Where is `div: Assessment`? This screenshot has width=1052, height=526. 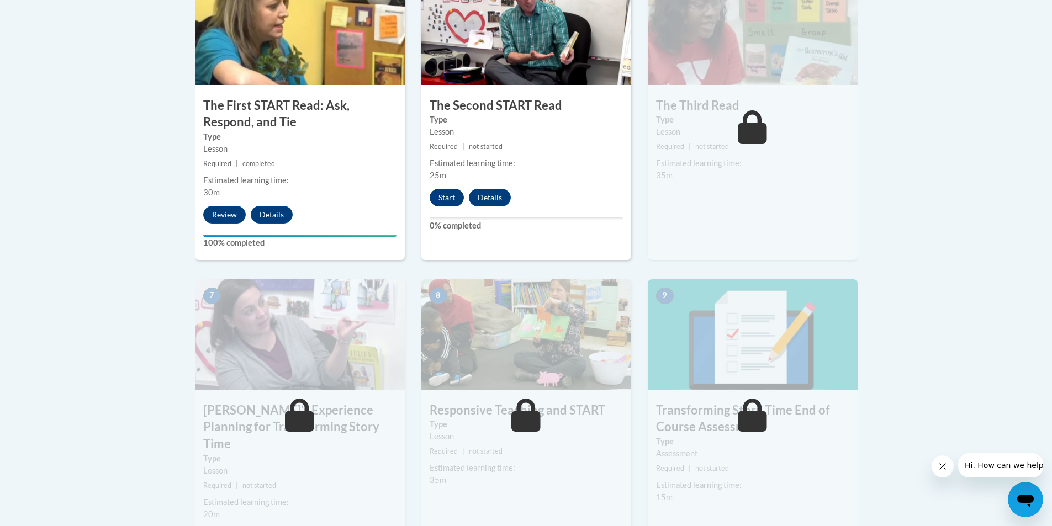 div: Assessment is located at coordinates (753, 454).